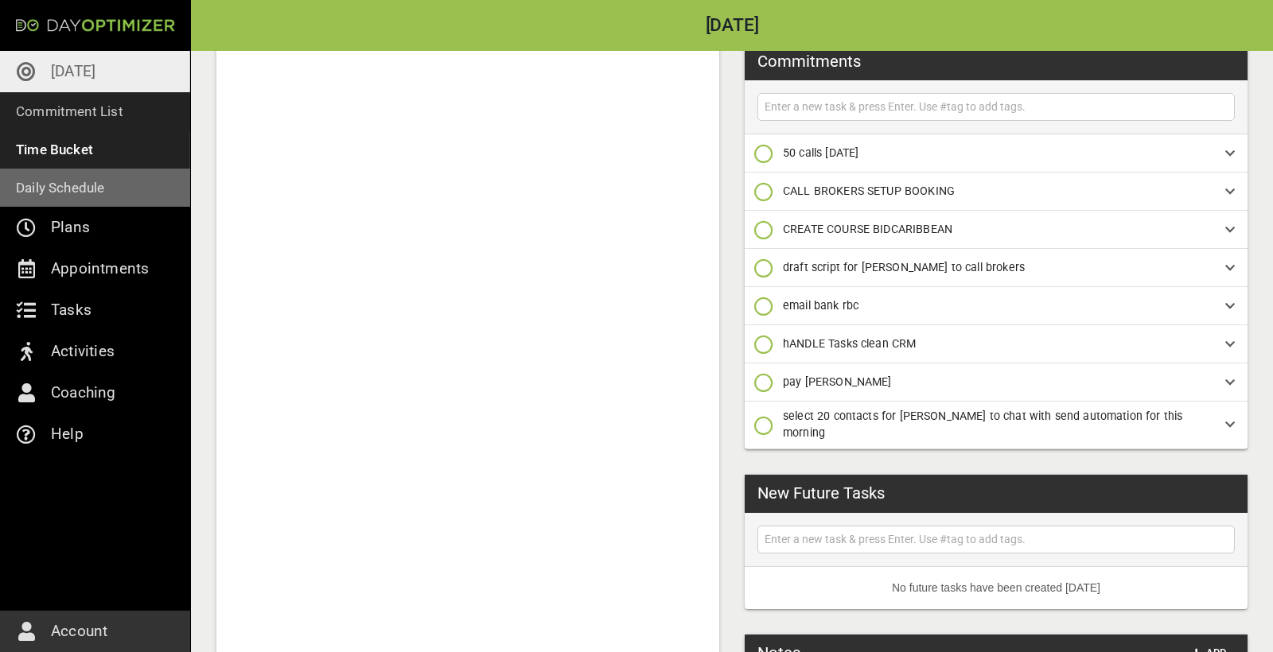 This screenshot has width=1273, height=652. I want to click on p: Activities, so click(83, 352).